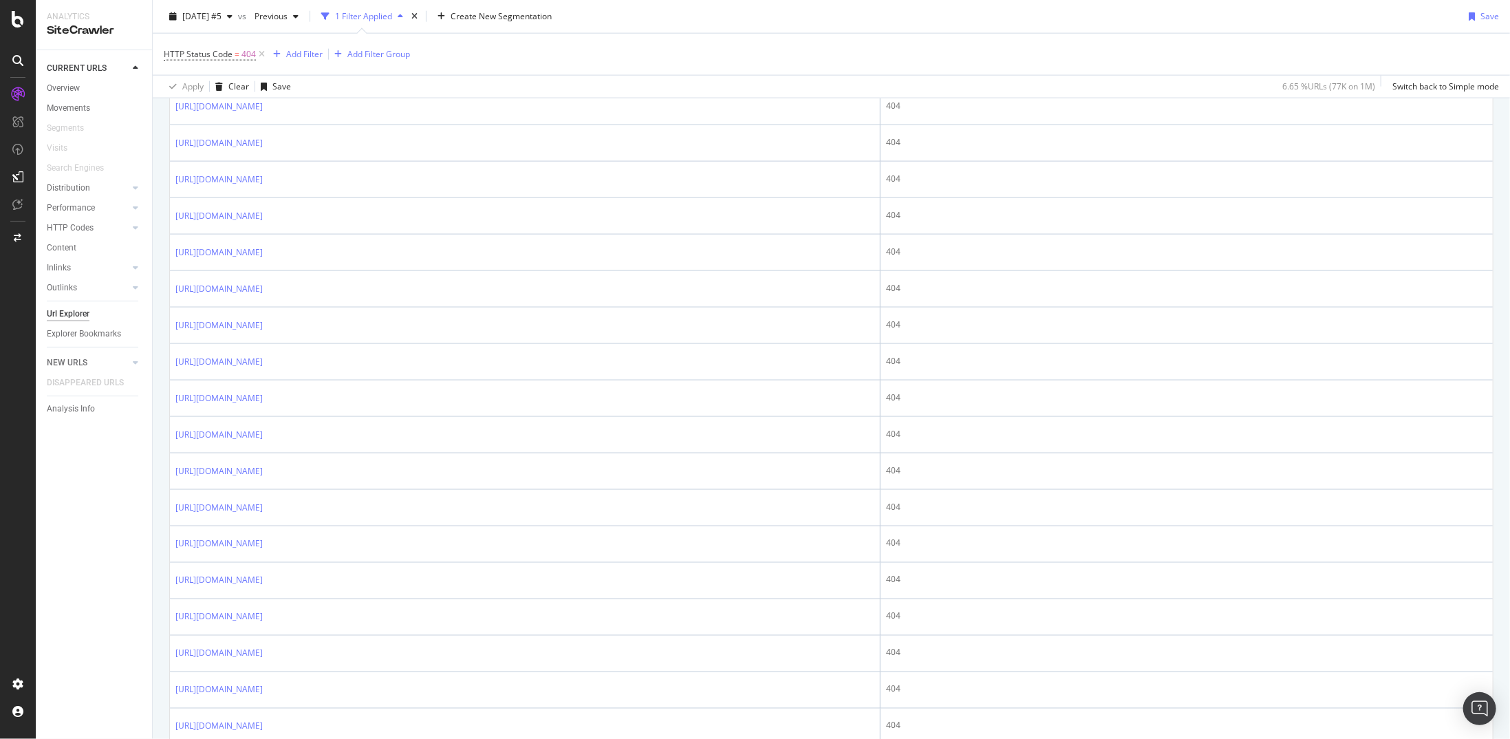 This screenshot has width=1510, height=739. What do you see at coordinates (94, 108) in the screenshot?
I see `a: Movements` at bounding box center [94, 108].